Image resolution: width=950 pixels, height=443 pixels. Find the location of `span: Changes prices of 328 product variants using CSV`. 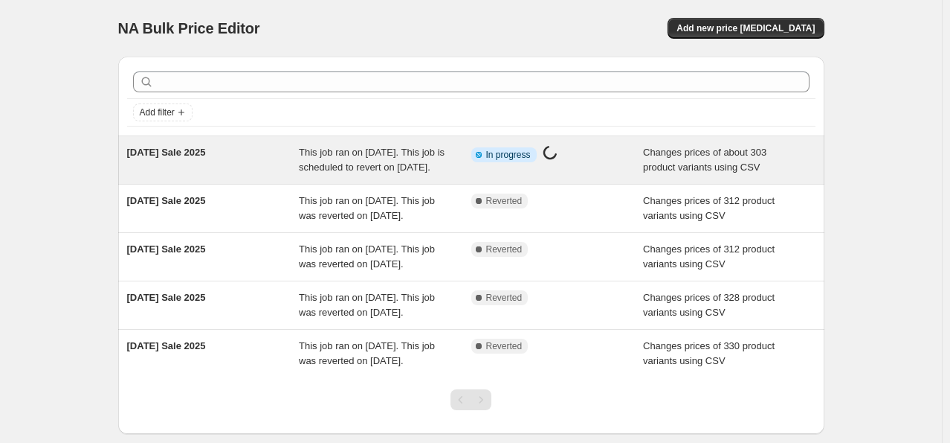

span: Changes prices of 328 product variants using CSV is located at coordinates (709, 304).